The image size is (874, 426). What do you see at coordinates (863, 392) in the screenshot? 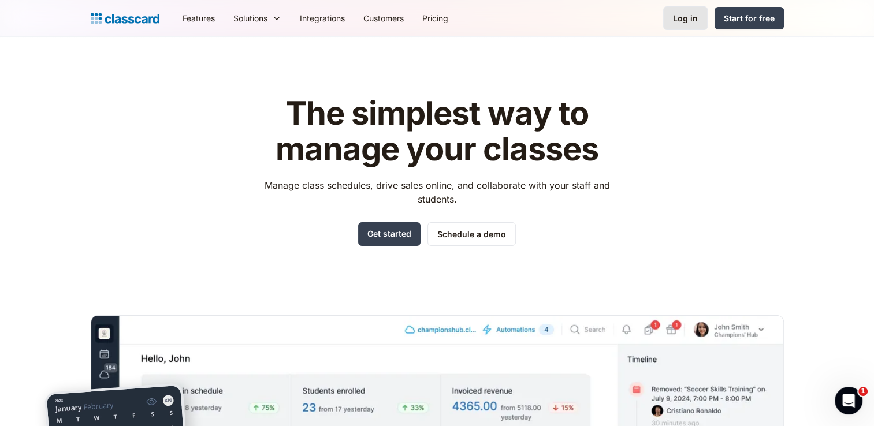
I see `span: 1` at bounding box center [863, 392].